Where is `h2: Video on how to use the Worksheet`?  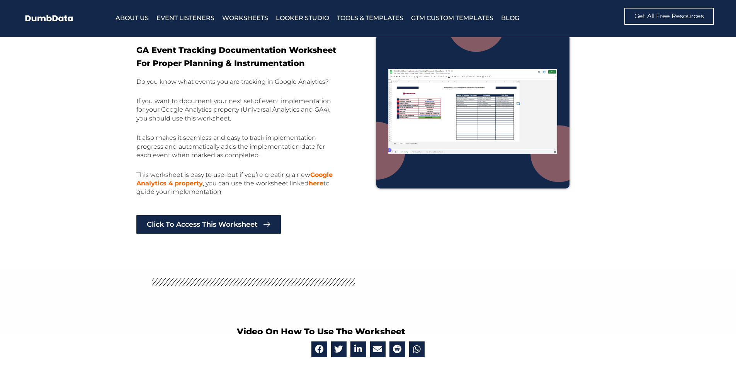
h2: Video on how to use the Worksheet is located at coordinates (368, 332).